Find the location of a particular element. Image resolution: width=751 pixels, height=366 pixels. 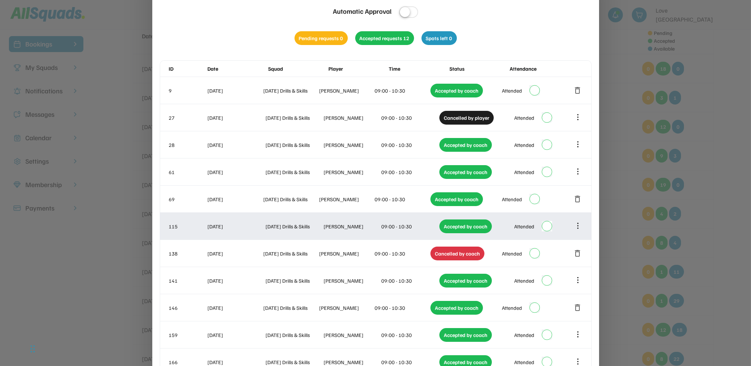

div: 115 is located at coordinates (188, 226).